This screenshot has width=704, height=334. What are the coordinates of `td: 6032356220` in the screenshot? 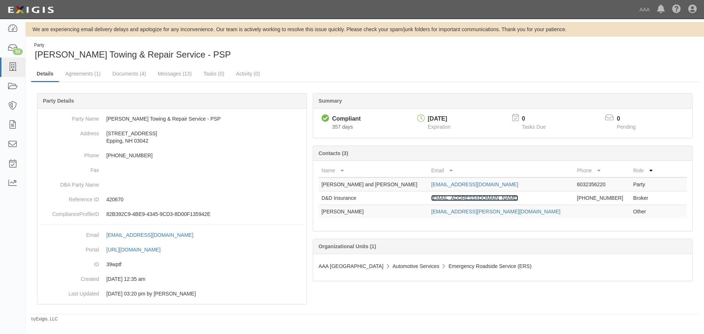 It's located at (602, 184).